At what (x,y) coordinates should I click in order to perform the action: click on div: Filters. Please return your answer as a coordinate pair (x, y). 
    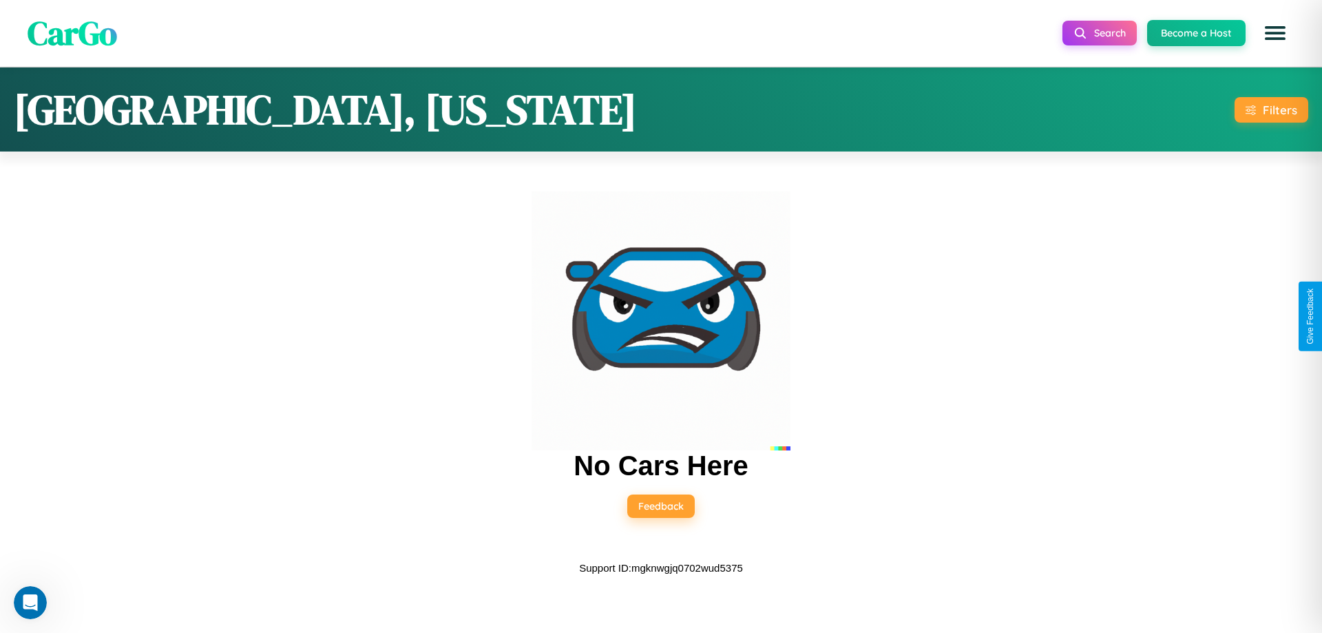
    Looking at the image, I should click on (1280, 109).